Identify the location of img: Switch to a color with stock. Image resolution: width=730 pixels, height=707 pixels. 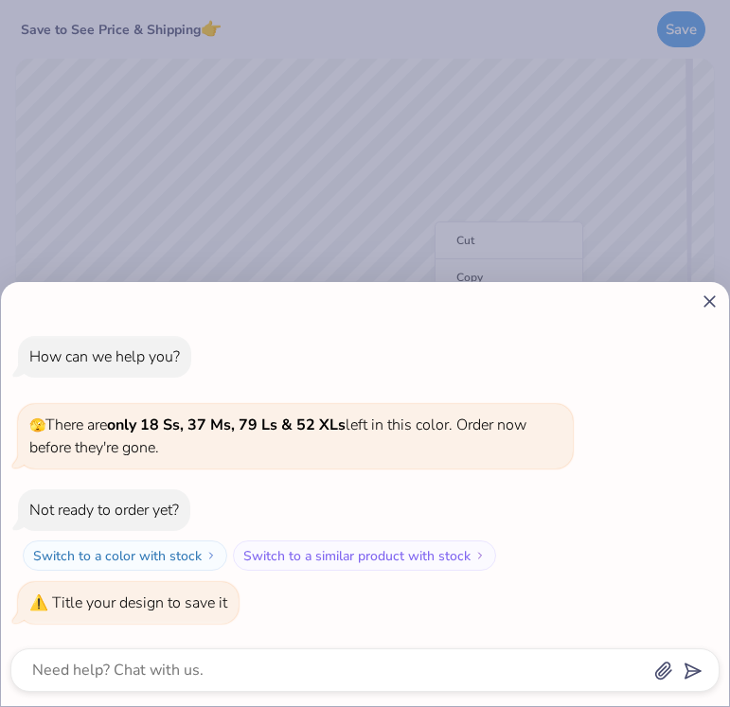
(211, 556).